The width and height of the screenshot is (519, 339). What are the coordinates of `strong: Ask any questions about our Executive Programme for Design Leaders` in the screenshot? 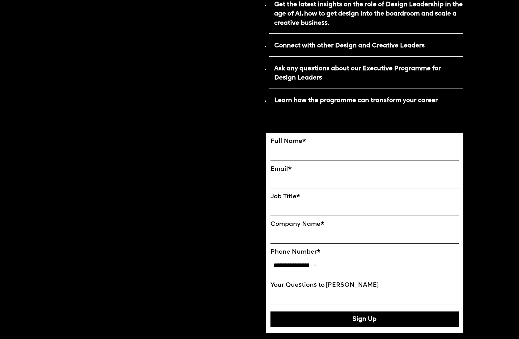 It's located at (357, 73).